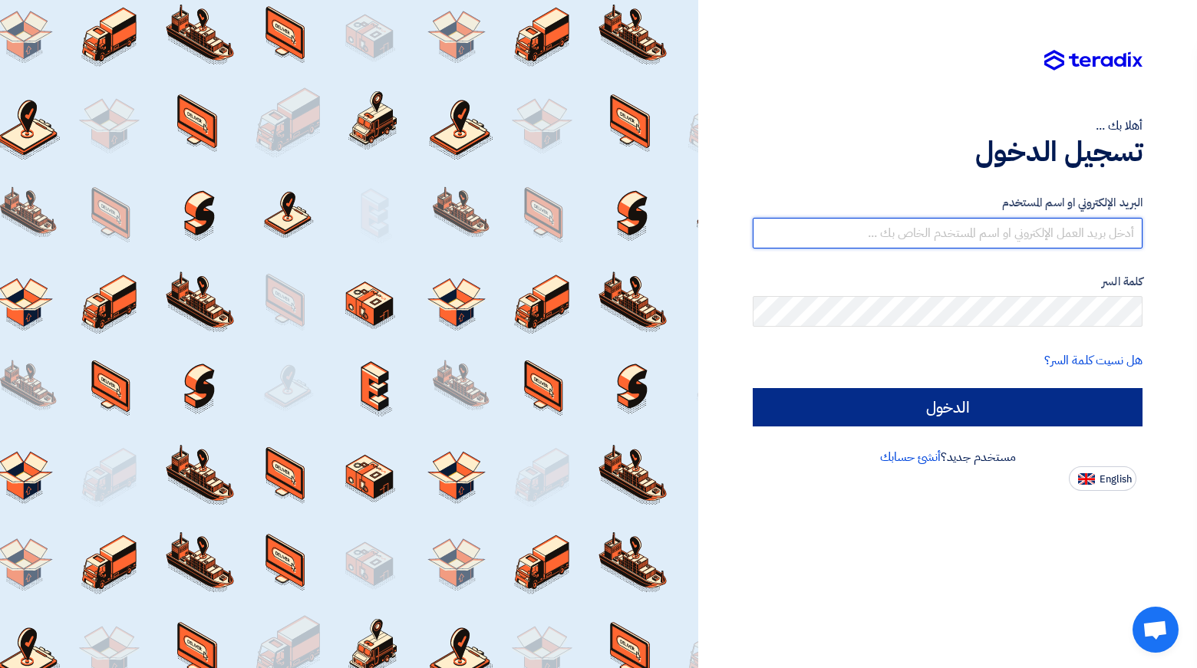 This screenshot has height=668, width=1197. What do you see at coordinates (948, 203) in the screenshot?
I see `label: البريد الإلكتروني او اسم المستخدم` at bounding box center [948, 203].